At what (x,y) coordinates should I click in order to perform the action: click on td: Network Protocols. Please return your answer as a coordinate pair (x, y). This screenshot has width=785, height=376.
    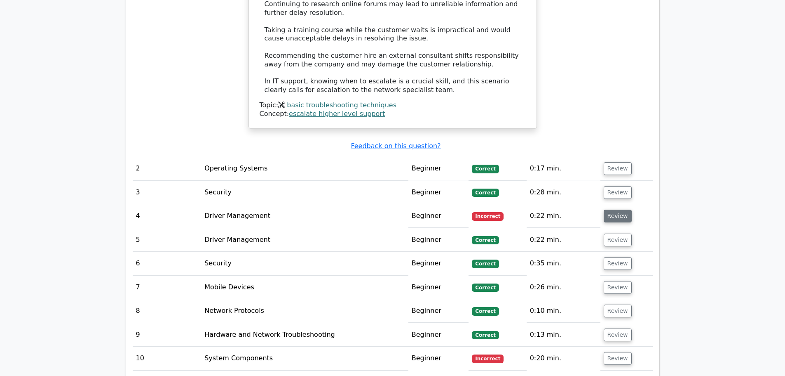
    Looking at the image, I should click on (305, 310).